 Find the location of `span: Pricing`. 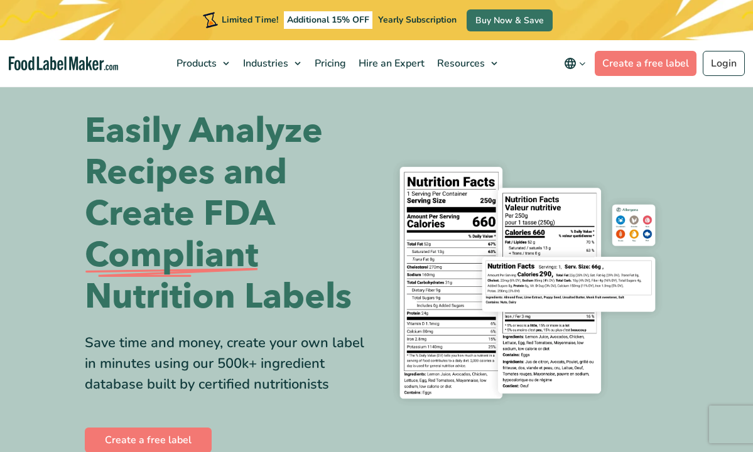

span: Pricing is located at coordinates (329, 63).